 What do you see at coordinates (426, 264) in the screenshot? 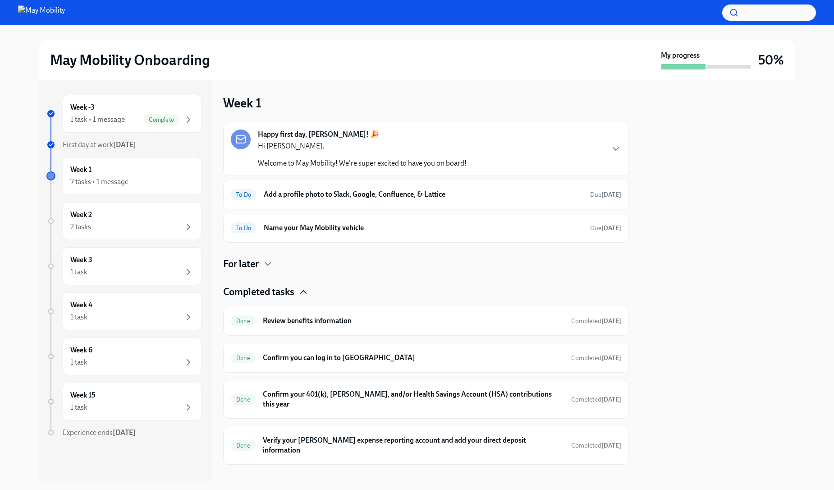
I see `div: For later` at bounding box center [426, 264].